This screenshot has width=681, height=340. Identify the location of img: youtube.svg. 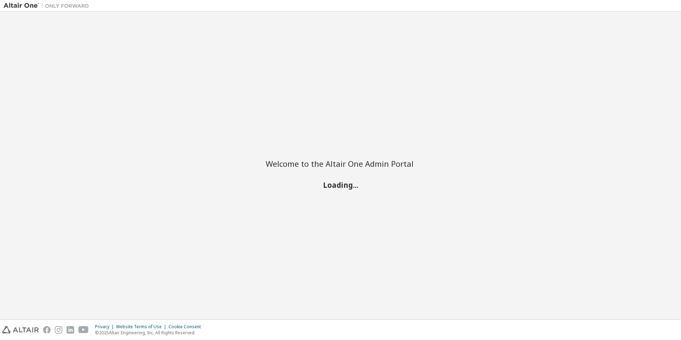
(83, 329).